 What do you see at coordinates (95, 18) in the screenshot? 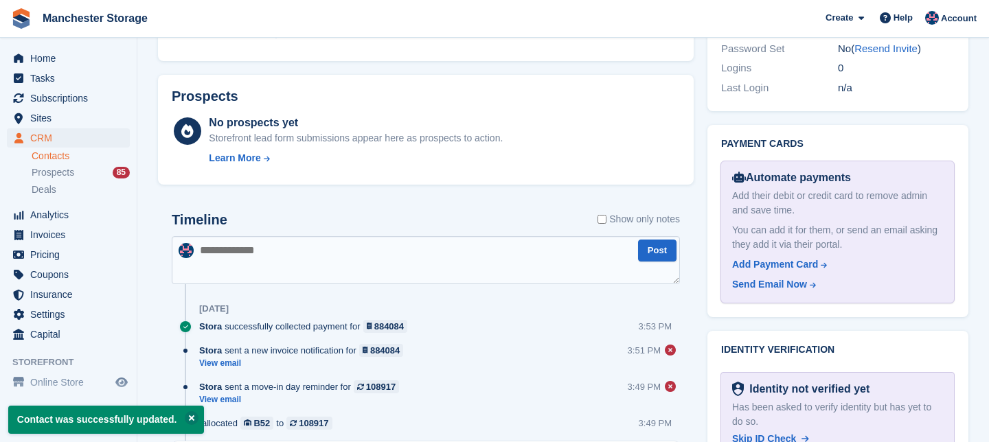
I see `a: Manchester Storage` at bounding box center [95, 18].